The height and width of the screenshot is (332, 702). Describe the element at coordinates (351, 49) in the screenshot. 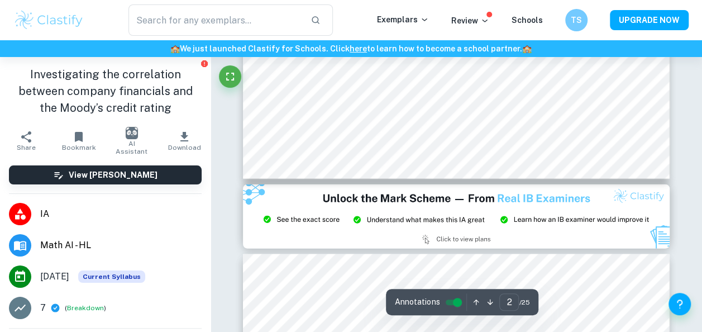

I see `h6: We just launched Clastify for Schools. Click to learn how to become a school partner.` at that location.